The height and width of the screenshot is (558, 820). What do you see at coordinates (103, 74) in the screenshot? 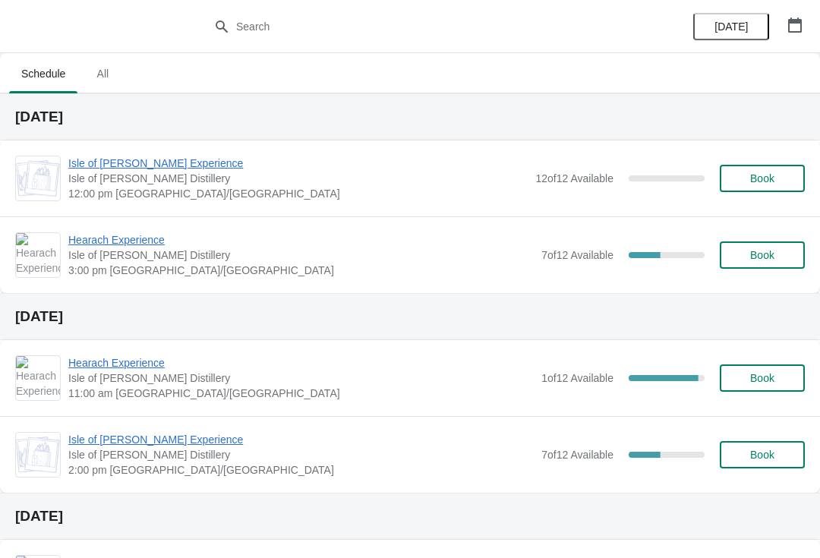
I see `span: All` at bounding box center [103, 74].